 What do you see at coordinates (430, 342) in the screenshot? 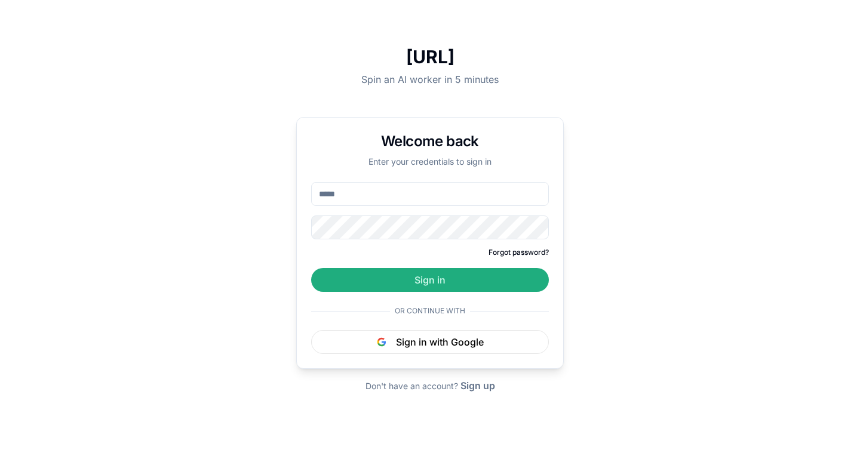
I see `button: Sign in with Google` at bounding box center [430, 342].